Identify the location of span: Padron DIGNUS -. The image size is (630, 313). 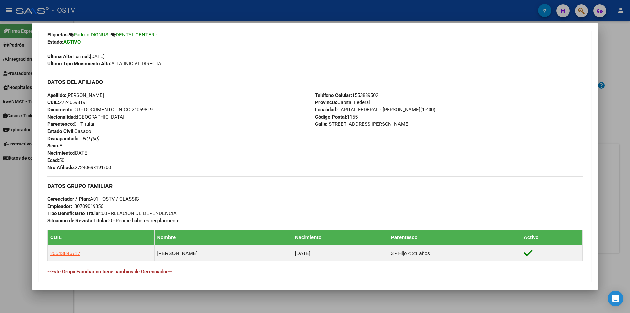
(92, 35).